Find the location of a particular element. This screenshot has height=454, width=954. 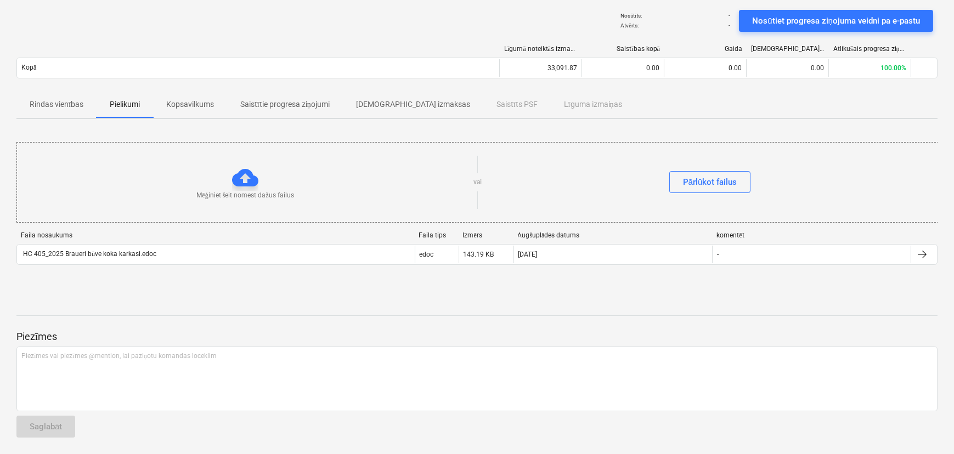

div: Nosūtiet progresa ziņojuma veidni pa e-pastu is located at coordinates (836, 21).